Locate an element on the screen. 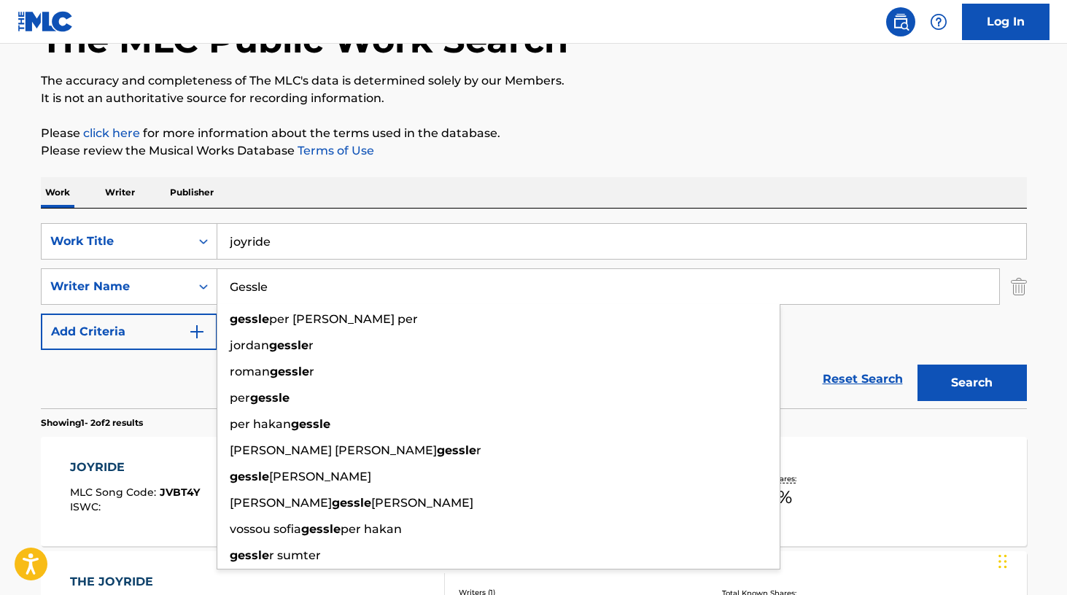 The image size is (1067, 595). img: Delete Criterion is located at coordinates (1019, 287).